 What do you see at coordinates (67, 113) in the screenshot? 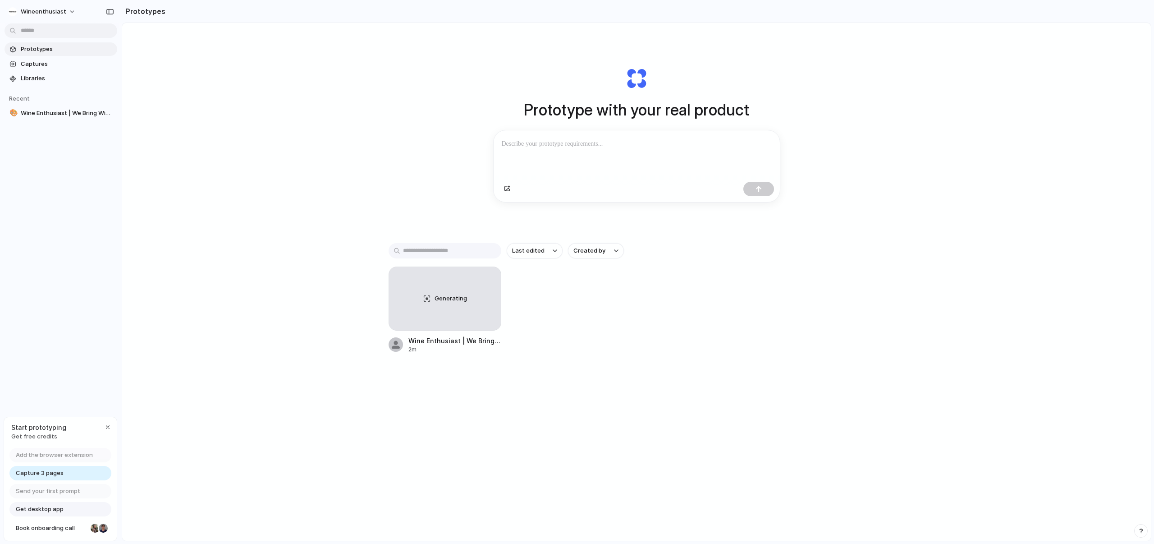
I see `span: Wine Enthusiast | We Bring Wine to Life` at bounding box center [67, 113].